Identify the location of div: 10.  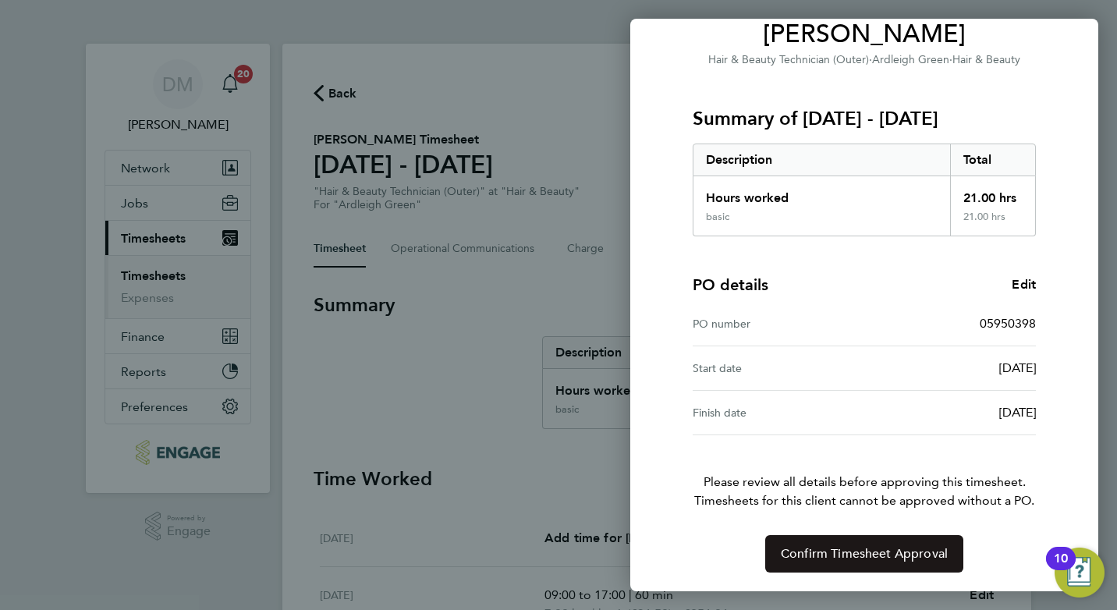
(1061, 569).